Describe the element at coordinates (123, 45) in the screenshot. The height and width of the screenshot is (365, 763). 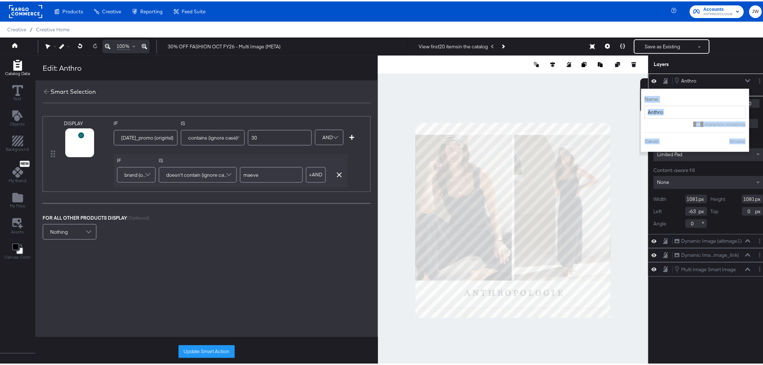
I see `span: 100%` at that location.